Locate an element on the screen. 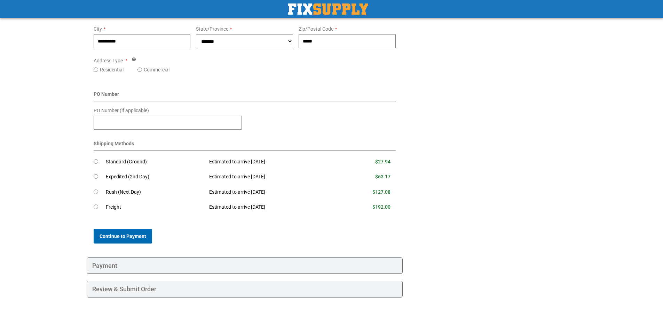 This screenshot has height=332, width=663. button: Continue to Payment is located at coordinates (123, 236).